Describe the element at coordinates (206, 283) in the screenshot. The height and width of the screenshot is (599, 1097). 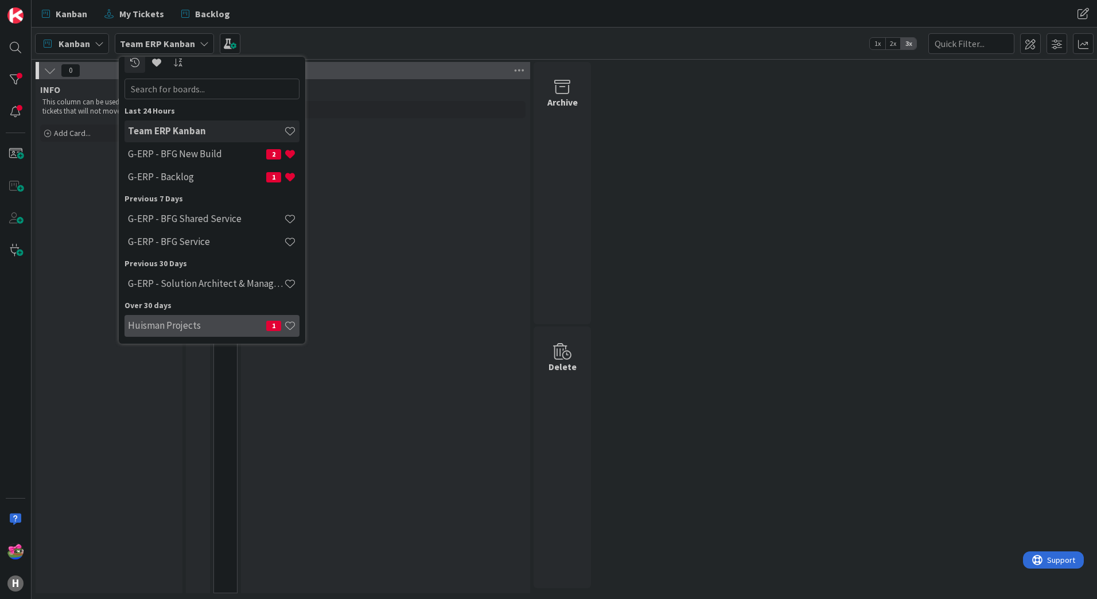
I see `h4: G-ERP - Solution Architect & Management` at that location.